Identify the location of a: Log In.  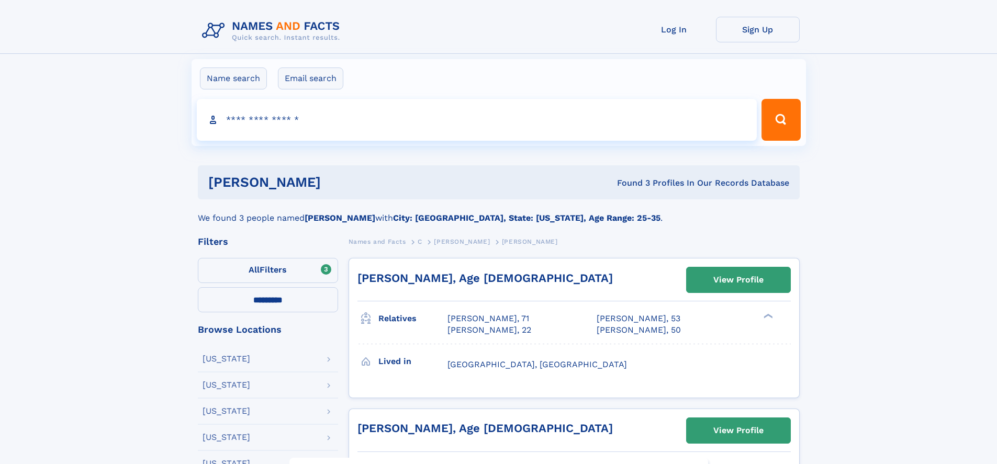
(674, 29).